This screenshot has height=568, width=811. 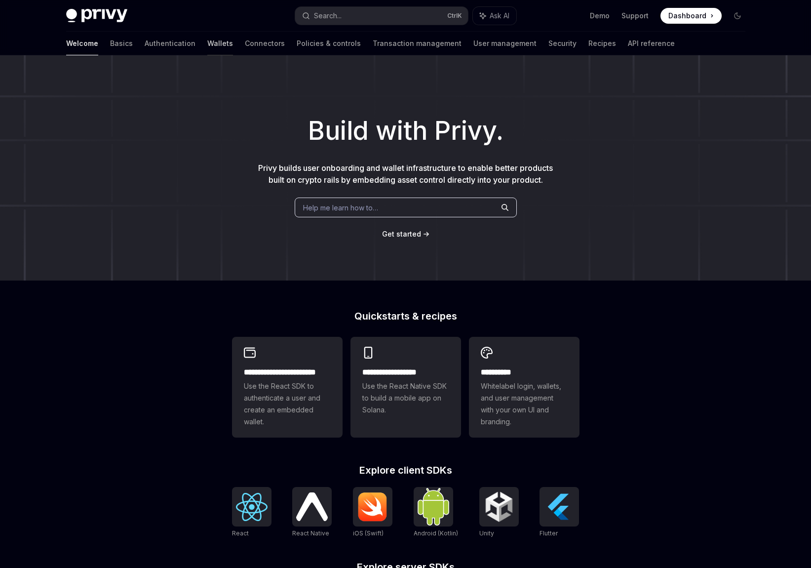 I want to click on a: Dashboard, so click(x=691, y=16).